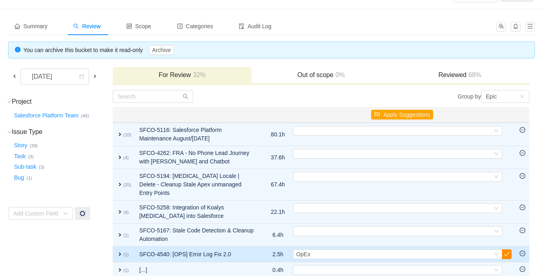 This screenshot has height=276, width=543. What do you see at coordinates (129, 26) in the screenshot?
I see `i: icon: control` at bounding box center [129, 26].